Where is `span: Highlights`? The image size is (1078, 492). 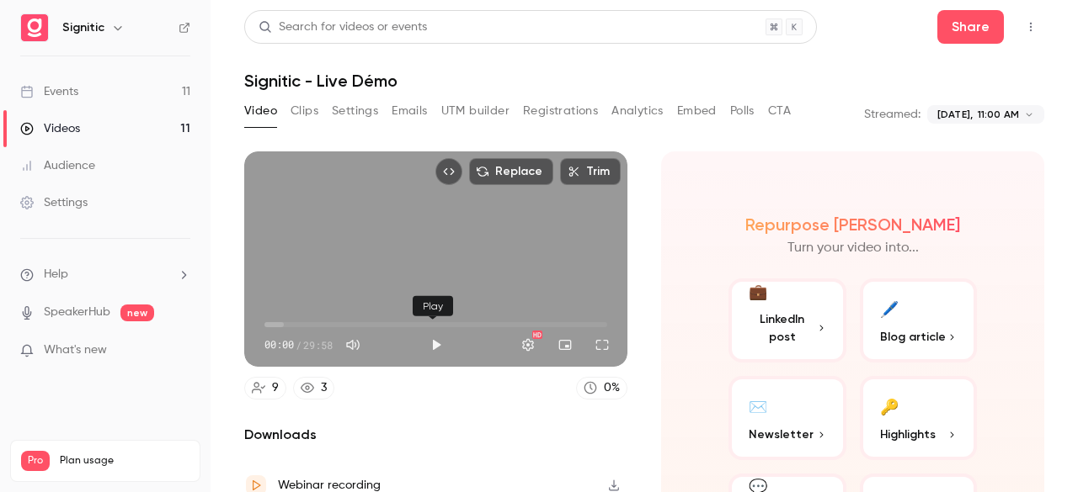 span: Highlights is located at coordinates (908, 434).